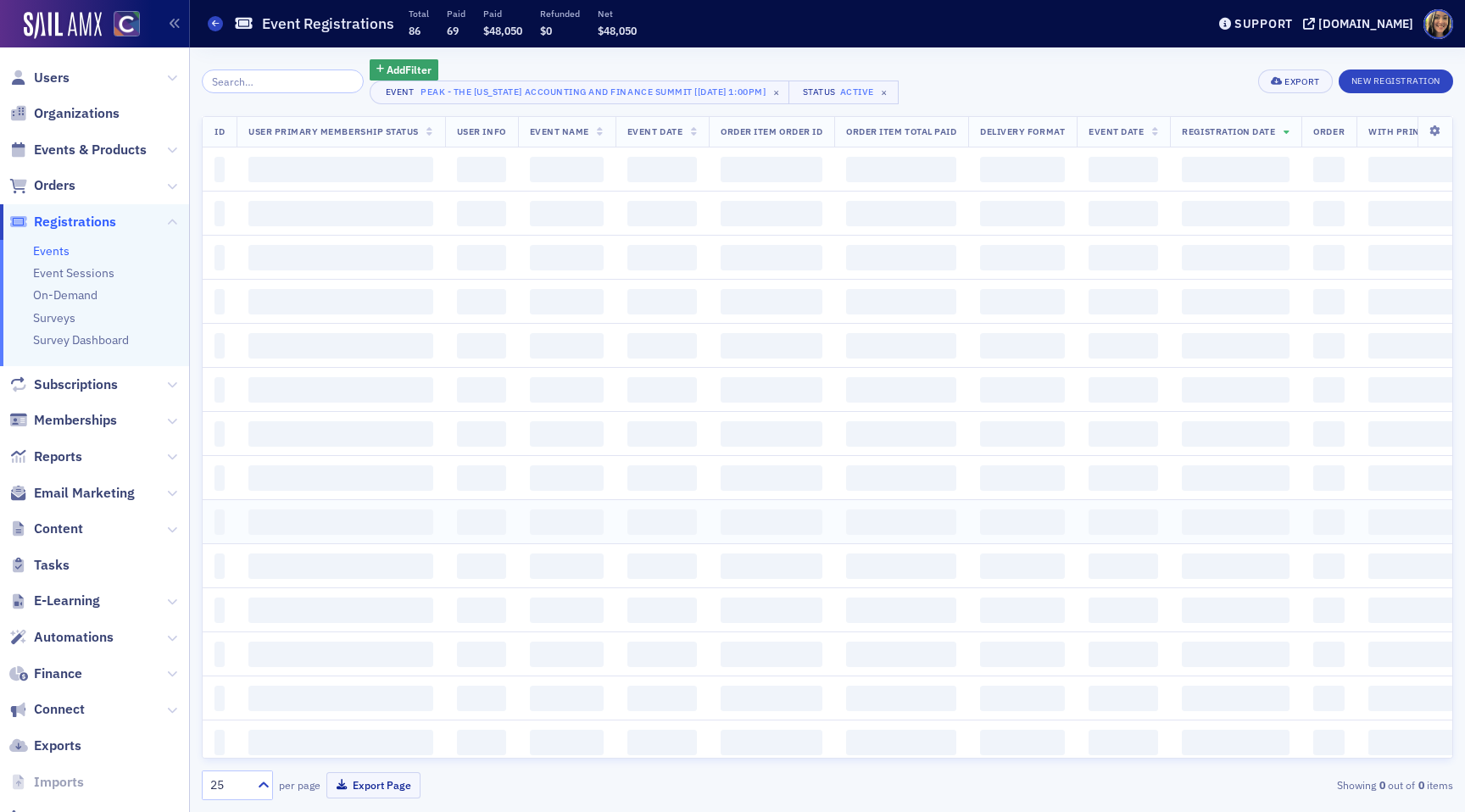 This screenshot has width=1465, height=812. I want to click on span: Order Item Total Paid, so click(902, 131).